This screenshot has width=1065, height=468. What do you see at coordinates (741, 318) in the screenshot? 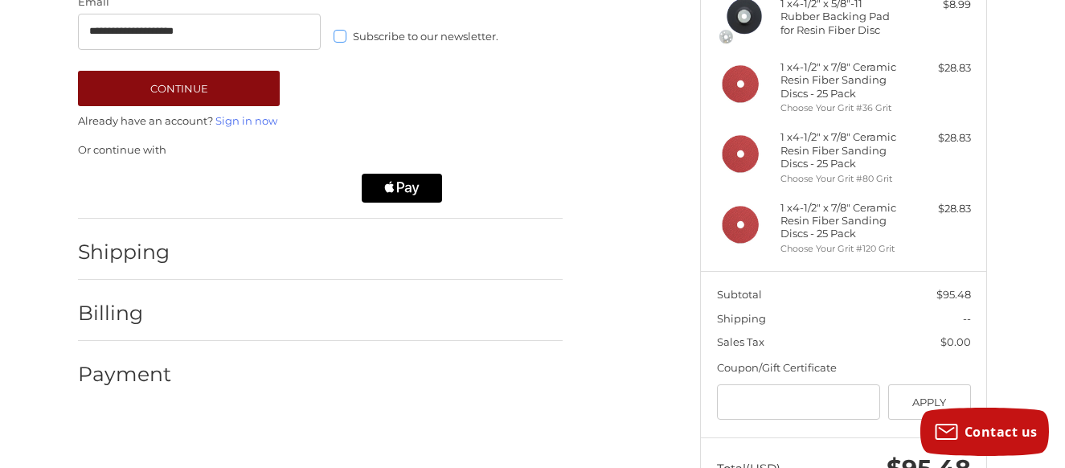
I see `span: Shipping` at bounding box center [741, 318].